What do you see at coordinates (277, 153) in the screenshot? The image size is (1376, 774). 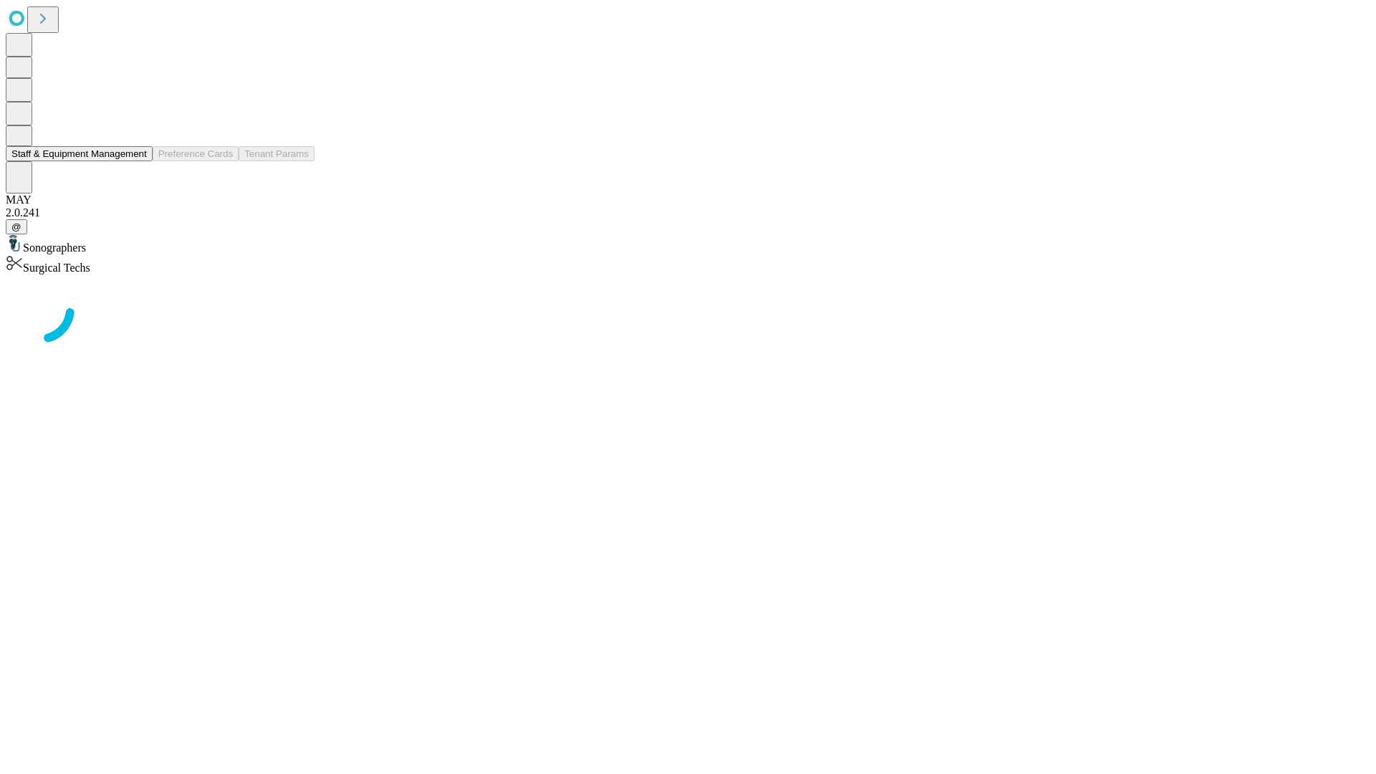 I see `button: Tenant Params` at bounding box center [277, 153].